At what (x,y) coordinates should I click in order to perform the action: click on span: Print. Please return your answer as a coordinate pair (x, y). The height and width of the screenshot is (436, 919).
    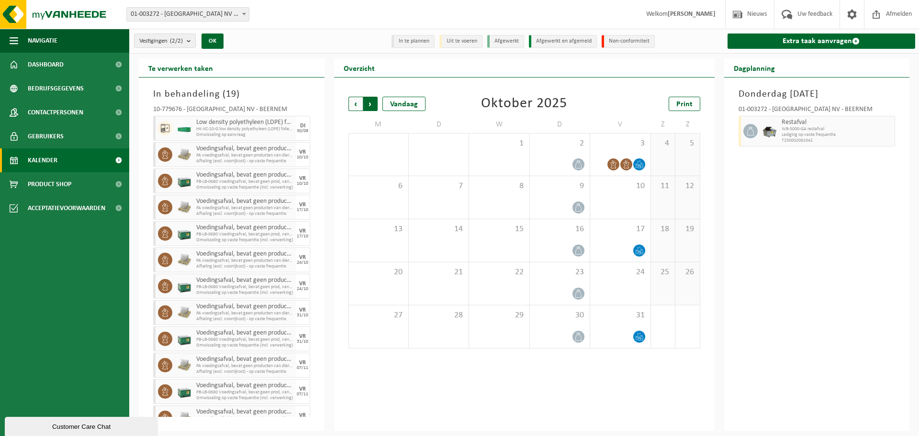
    Looking at the image, I should click on (684, 104).